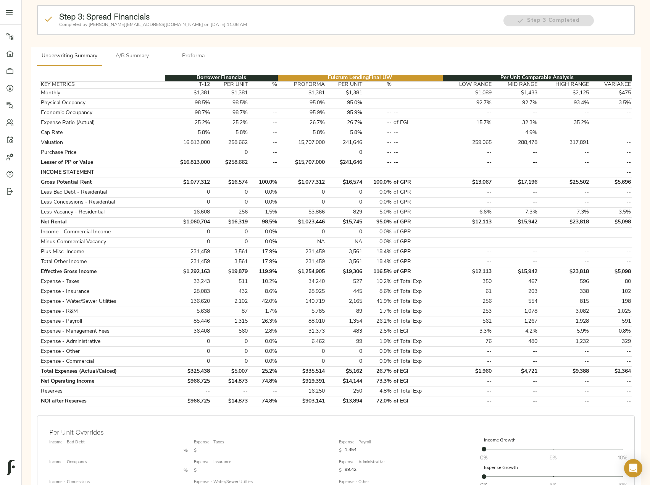  I want to click on td: 33,243, so click(188, 282).